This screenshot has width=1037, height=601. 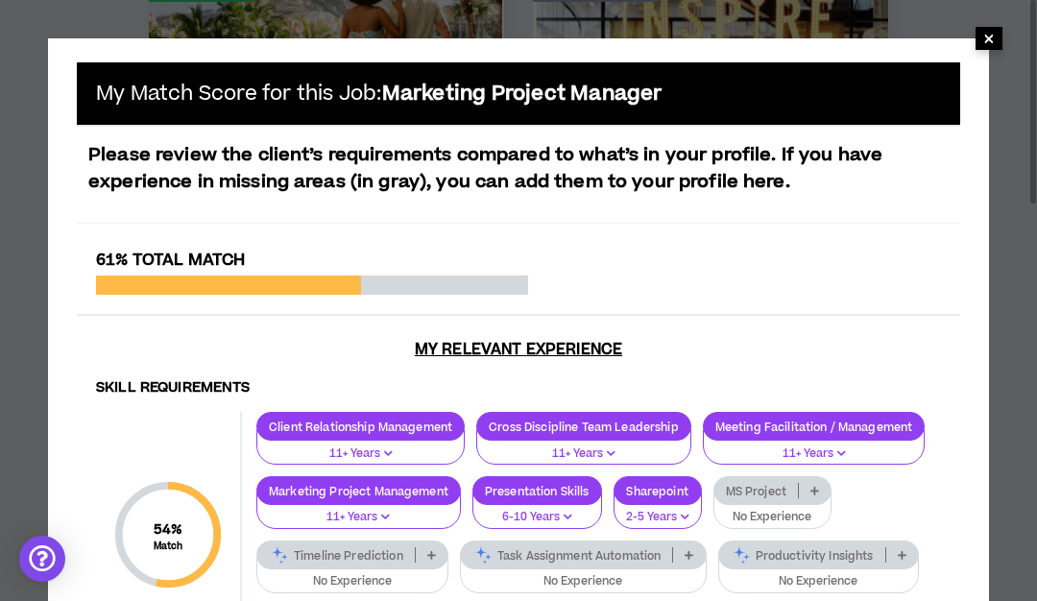 What do you see at coordinates (518, 349) in the screenshot?
I see `h3: My Relevant Experience` at bounding box center [518, 349].